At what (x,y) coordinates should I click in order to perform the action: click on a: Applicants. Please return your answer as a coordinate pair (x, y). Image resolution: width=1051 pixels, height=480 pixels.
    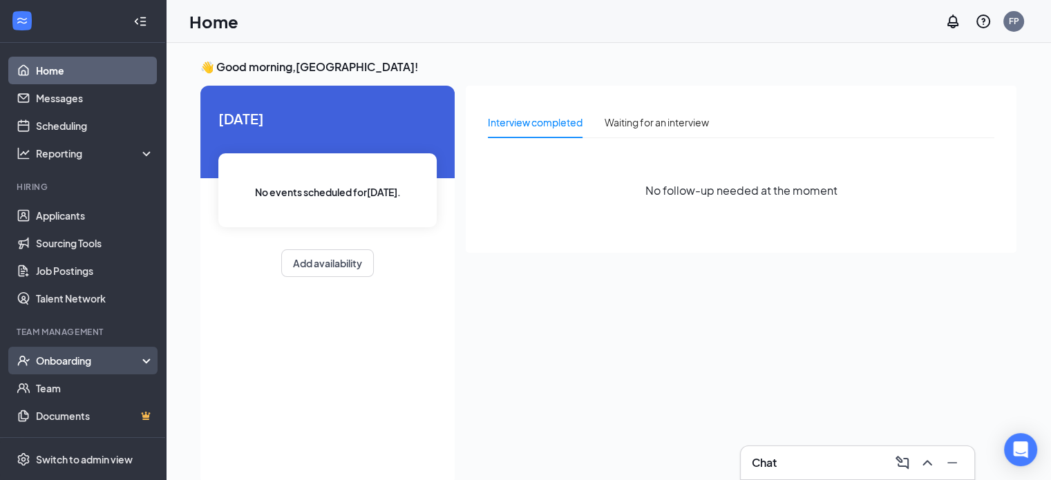
    Looking at the image, I should click on (95, 216).